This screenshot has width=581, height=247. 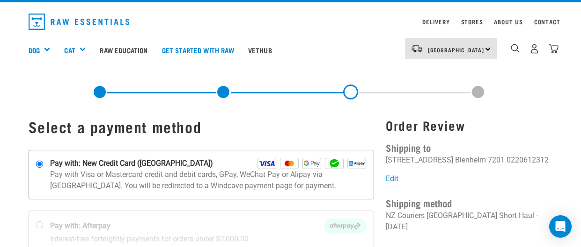 I want to click on a: Delivery, so click(x=435, y=22).